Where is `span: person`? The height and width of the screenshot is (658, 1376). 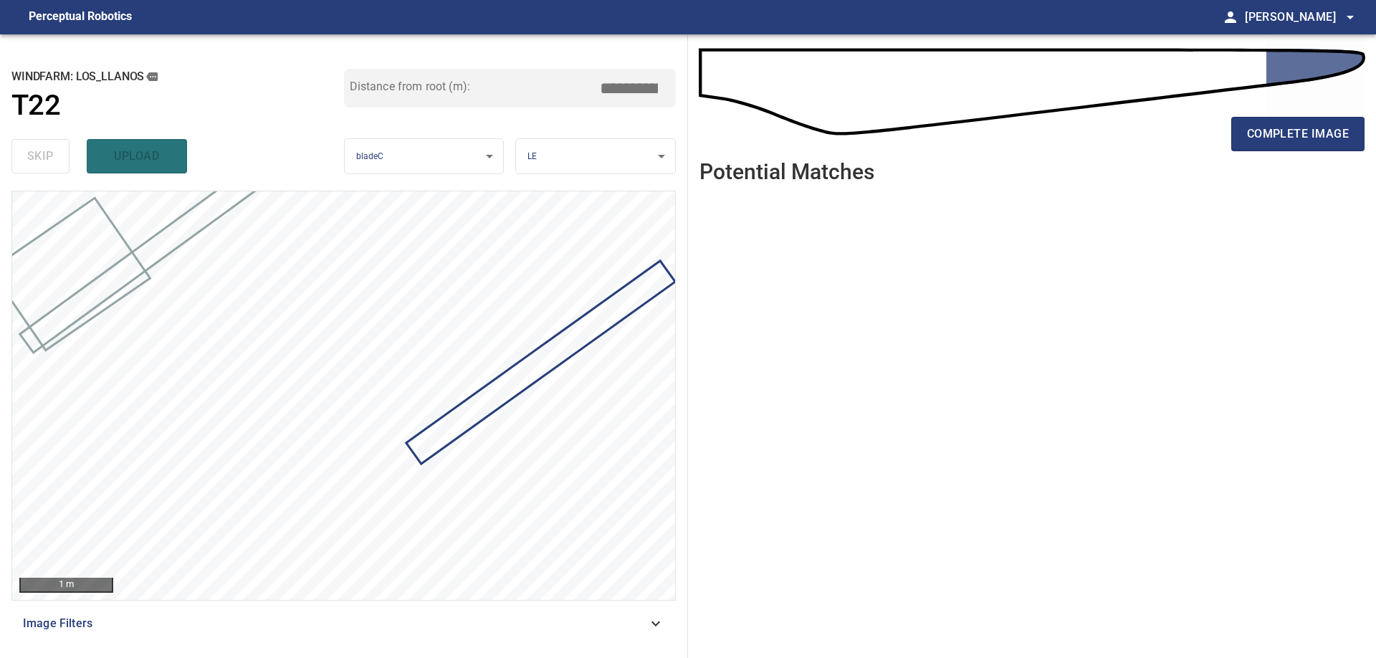
span: person is located at coordinates (1231, 17).